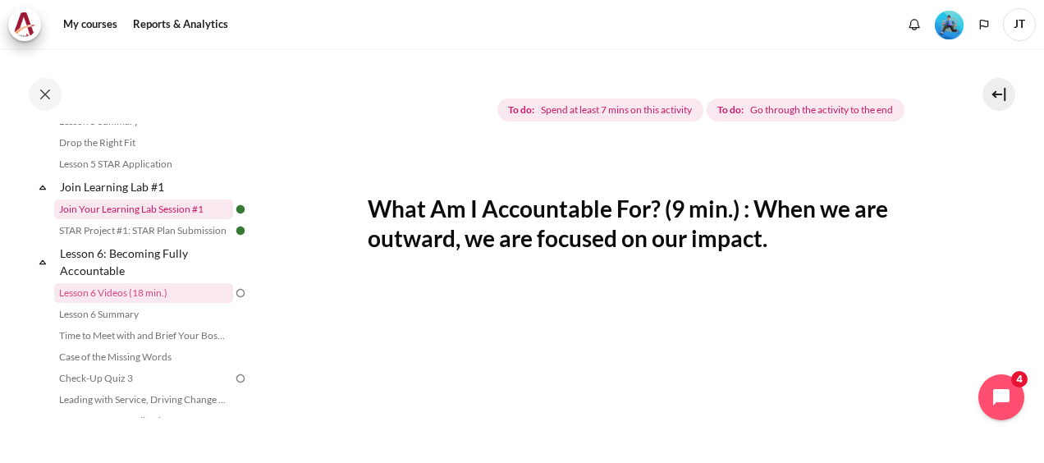  Describe the element at coordinates (181, 25) in the screenshot. I see `a: Reports & Analytics` at that location.